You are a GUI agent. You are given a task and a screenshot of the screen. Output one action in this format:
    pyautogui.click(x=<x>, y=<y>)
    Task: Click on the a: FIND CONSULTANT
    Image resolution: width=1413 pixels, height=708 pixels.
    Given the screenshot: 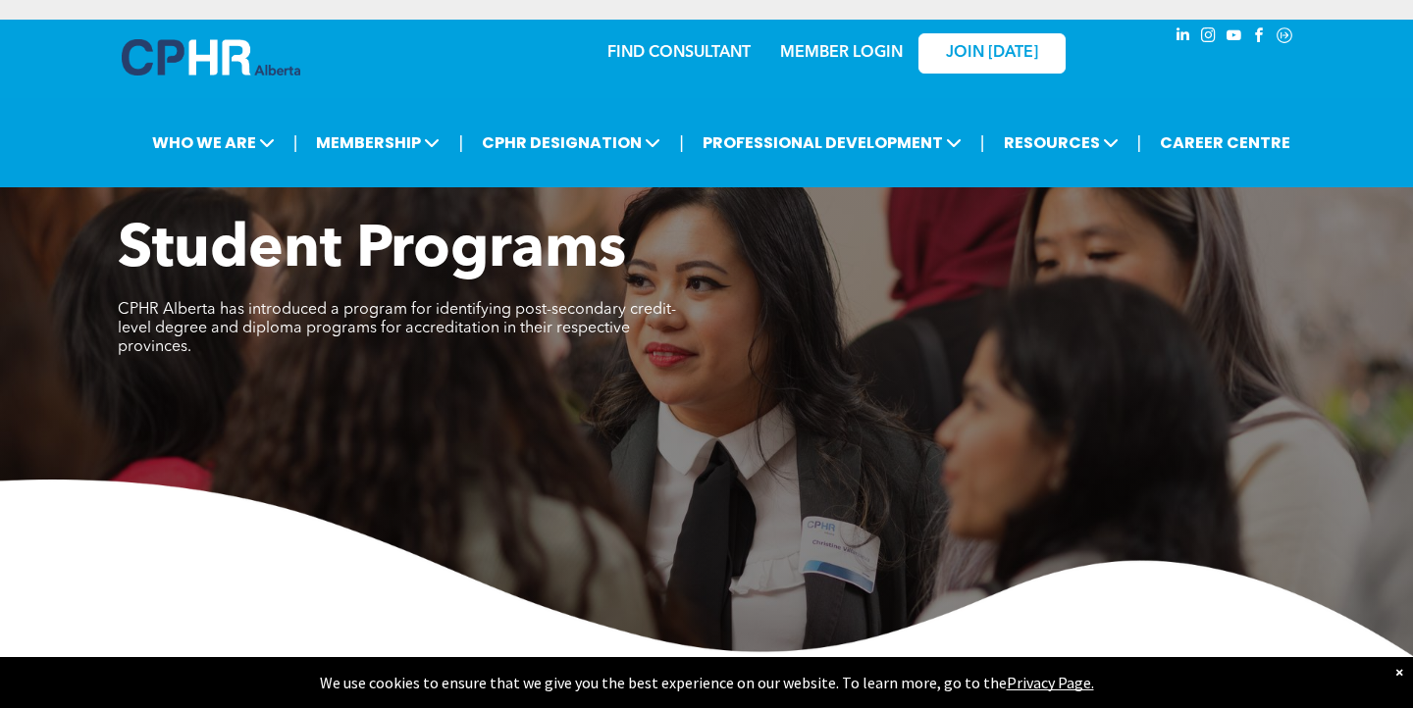 What is the action you would take?
    pyautogui.click(x=679, y=53)
    